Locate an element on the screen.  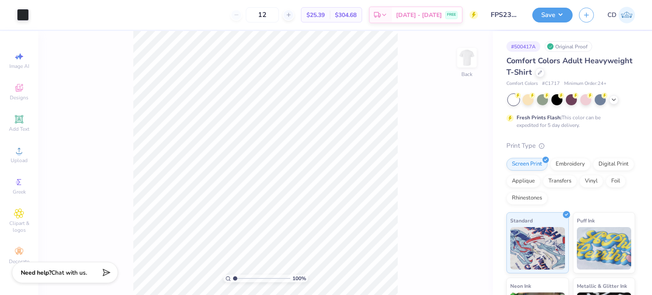
div: Transfers is located at coordinates (560, 181).